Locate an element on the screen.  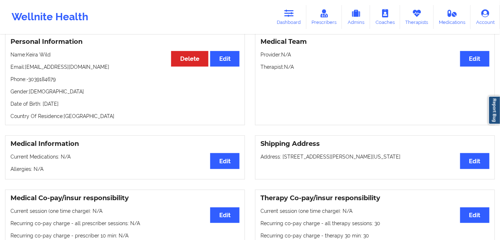
p: Current Medications: N/A is located at coordinates (125, 157).